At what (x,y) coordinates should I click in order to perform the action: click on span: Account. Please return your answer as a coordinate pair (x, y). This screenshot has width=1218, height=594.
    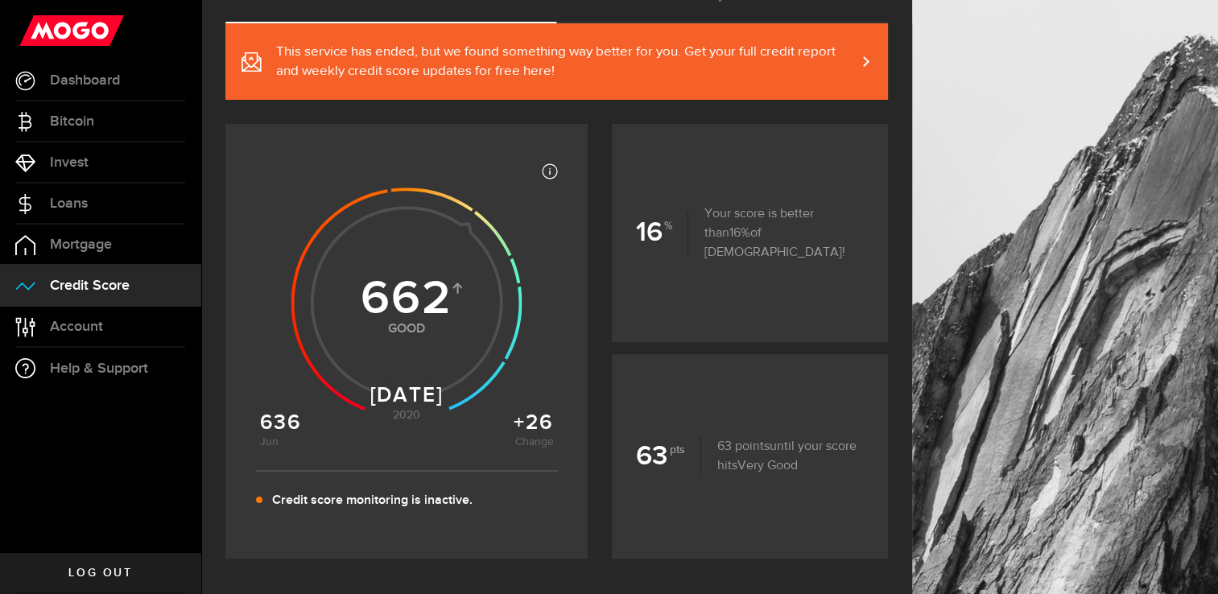
    Looking at the image, I should click on (76, 327).